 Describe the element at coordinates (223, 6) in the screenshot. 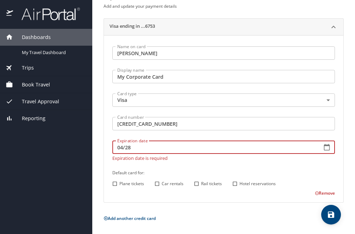

I see `h6: Add and update your payment details` at that location.